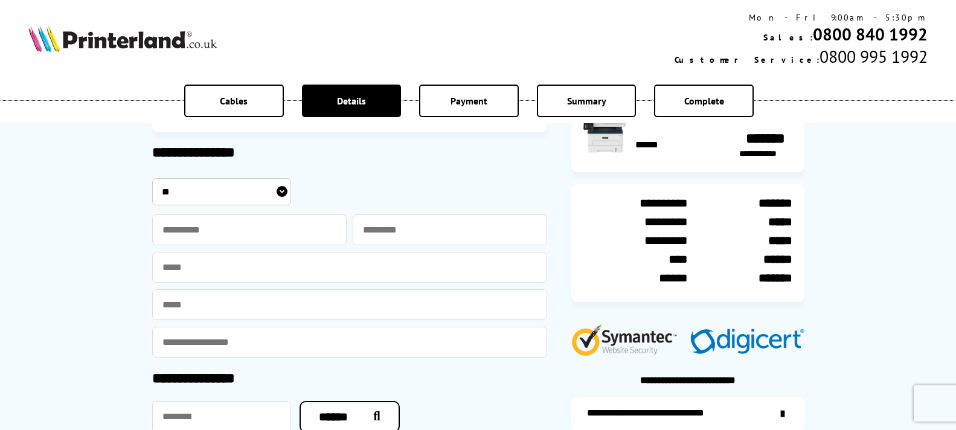 The width and height of the screenshot is (956, 430). Describe the element at coordinates (469, 101) in the screenshot. I see `span: Payment` at that location.